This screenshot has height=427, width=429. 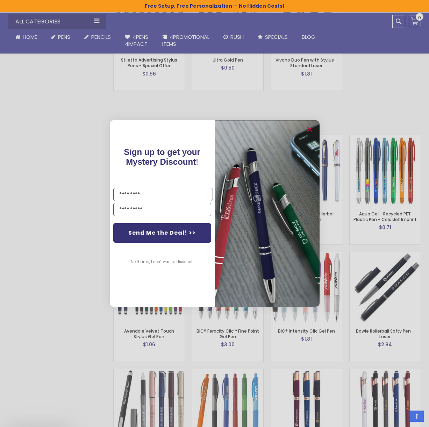 What do you see at coordinates (162, 262) in the screenshot?
I see `button: No thanks, I don't want a discount.` at bounding box center [162, 262].